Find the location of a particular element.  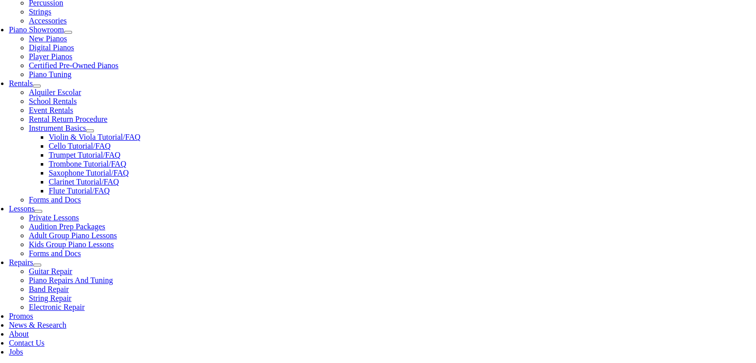

a: Strings is located at coordinates (40, 11).